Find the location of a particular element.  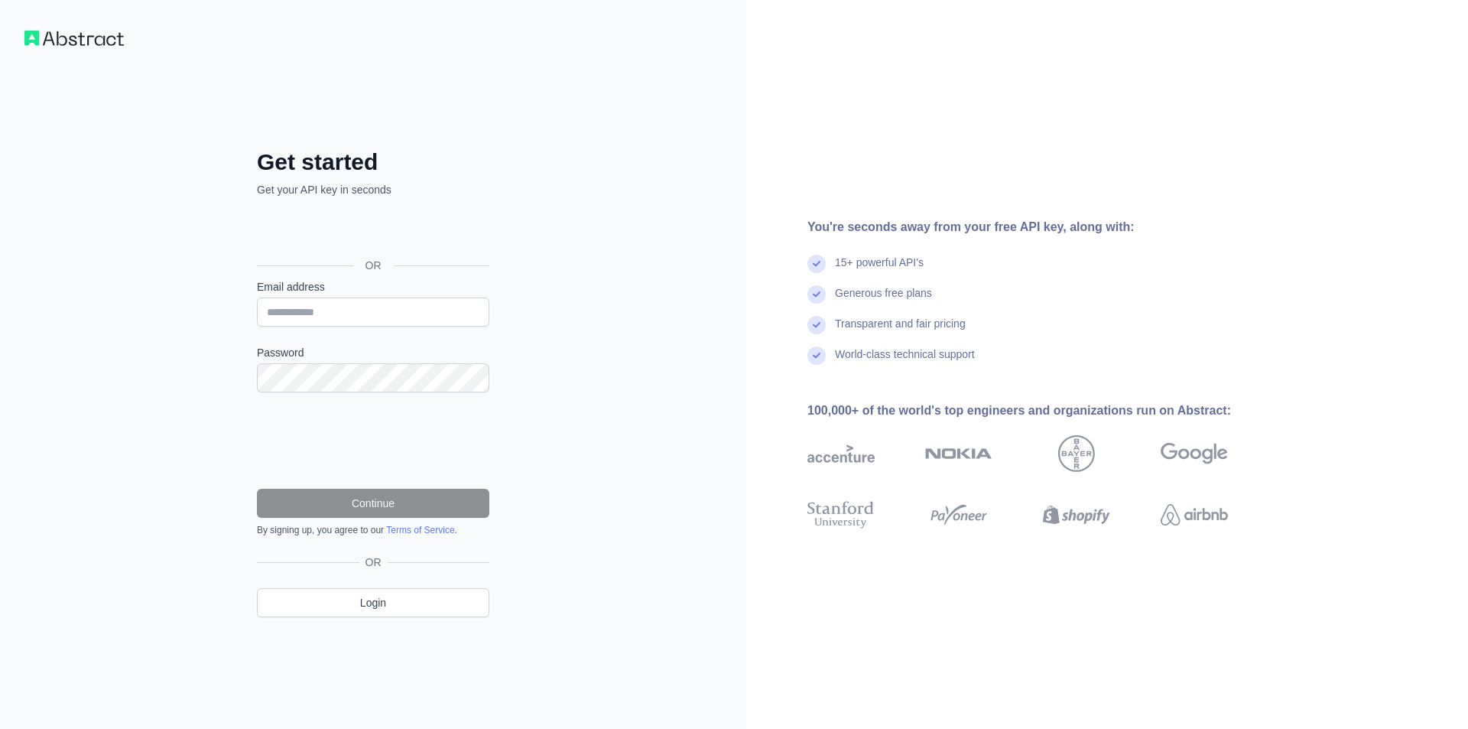

label: Password is located at coordinates (373, 352).